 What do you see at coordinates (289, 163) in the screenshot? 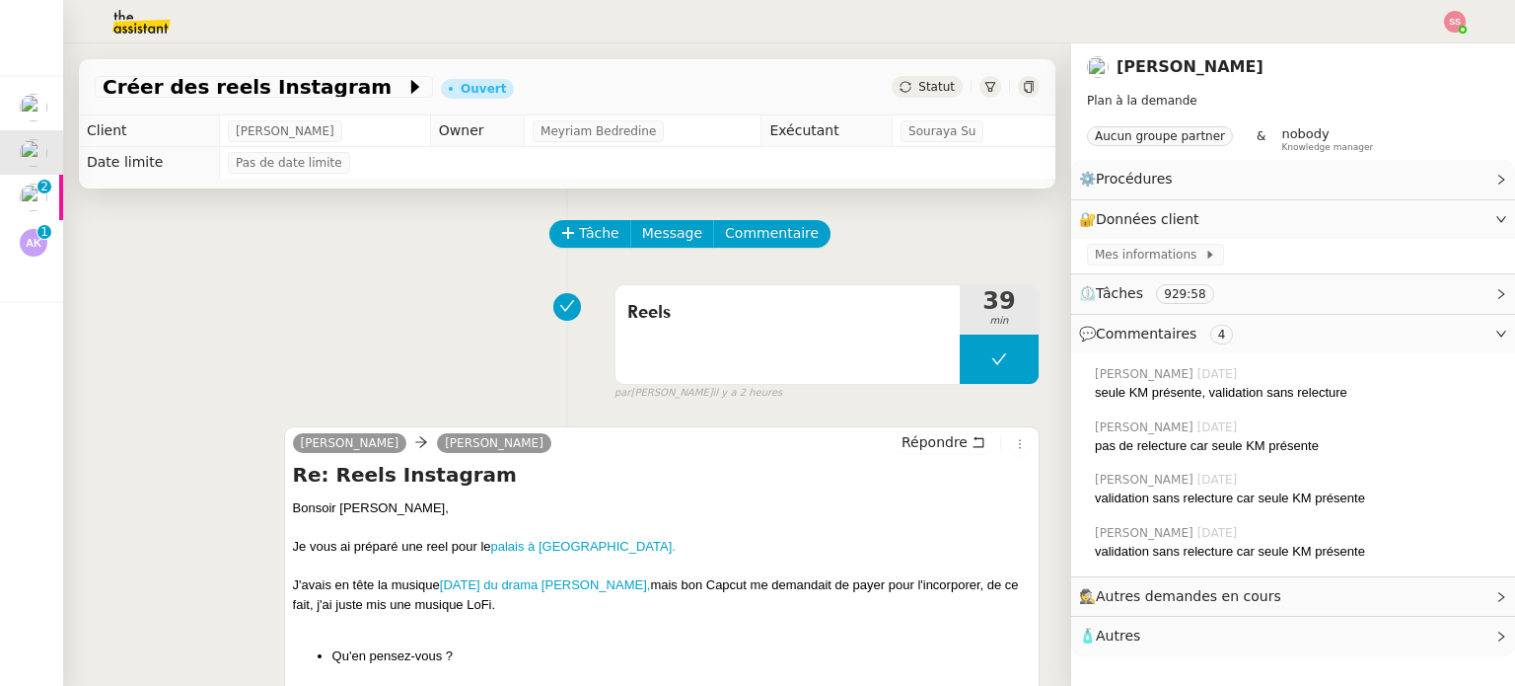
I see `span: Pas de date limite` at bounding box center [289, 163].